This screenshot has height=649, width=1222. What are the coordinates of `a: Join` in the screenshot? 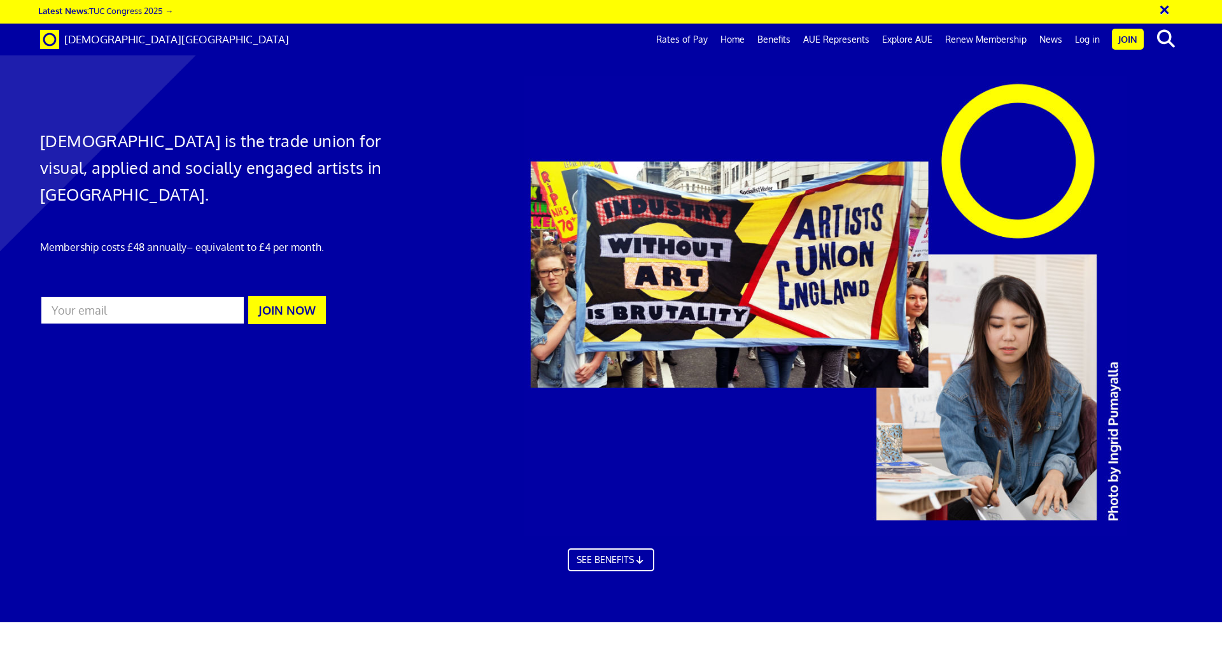 It's located at (1128, 39).